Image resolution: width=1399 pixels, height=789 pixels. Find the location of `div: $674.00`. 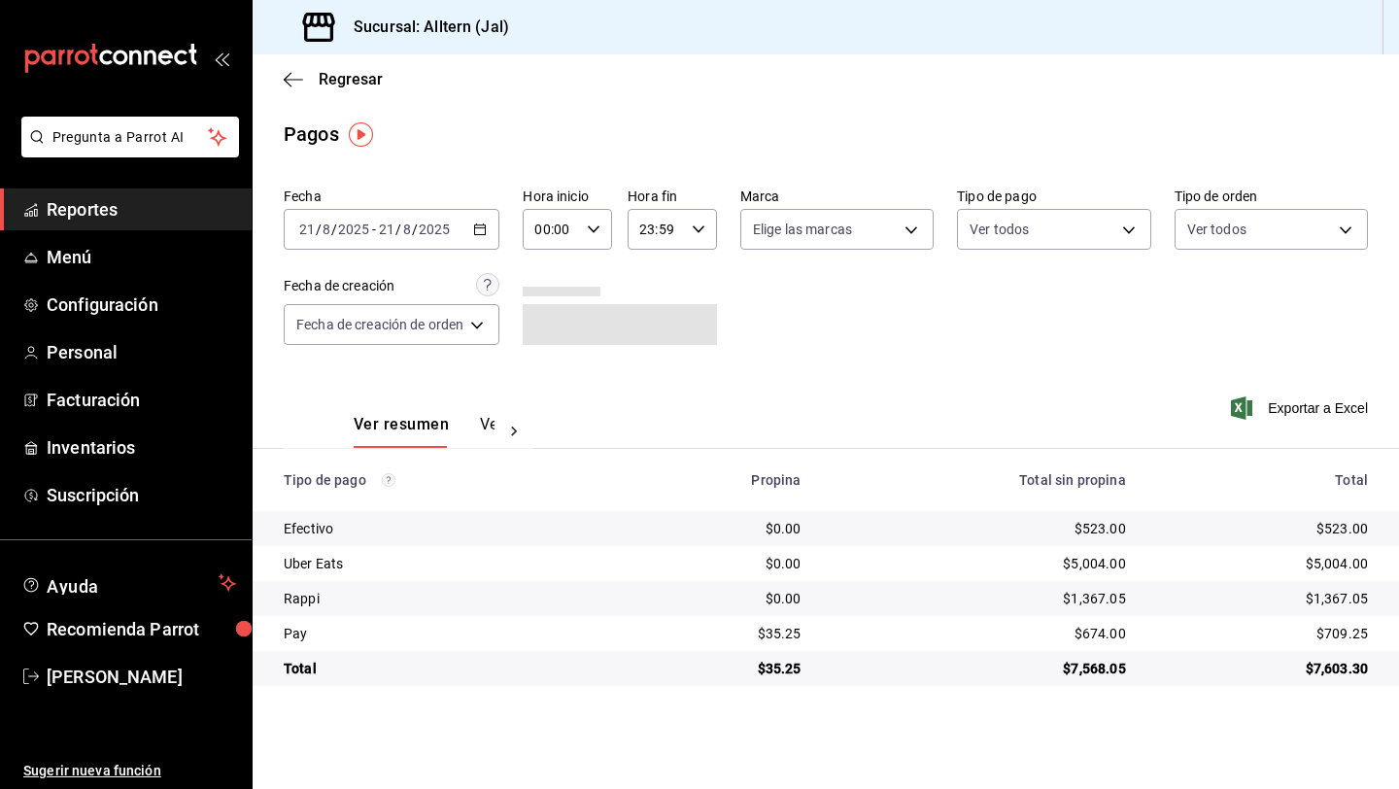

div: $674.00 is located at coordinates (978, 633).